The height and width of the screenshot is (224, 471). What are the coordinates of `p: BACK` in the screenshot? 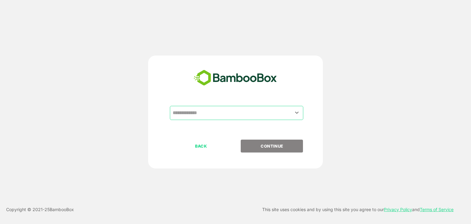 It's located at (201, 146).